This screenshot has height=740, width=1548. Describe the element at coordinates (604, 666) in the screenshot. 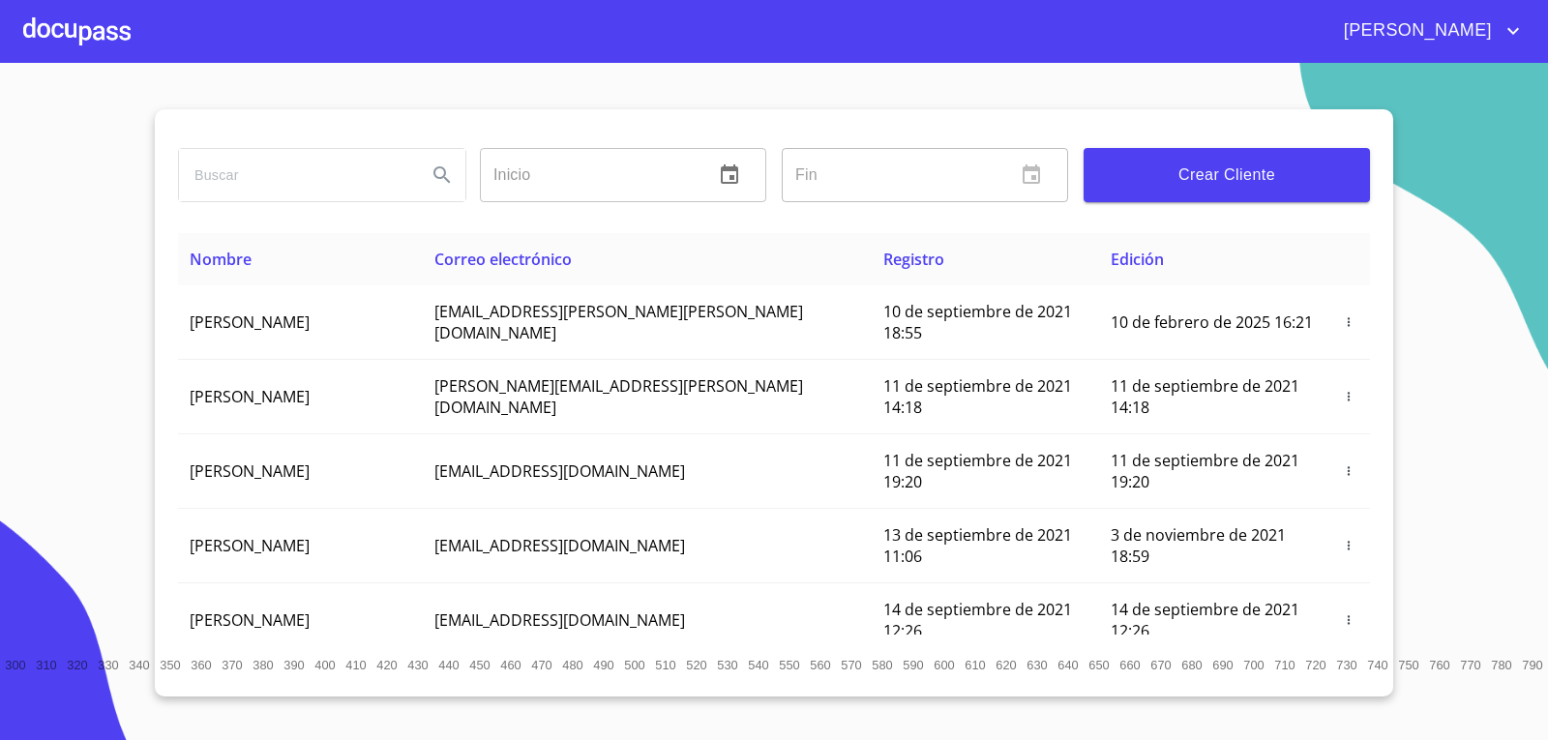

I see `button: 490` at that location.